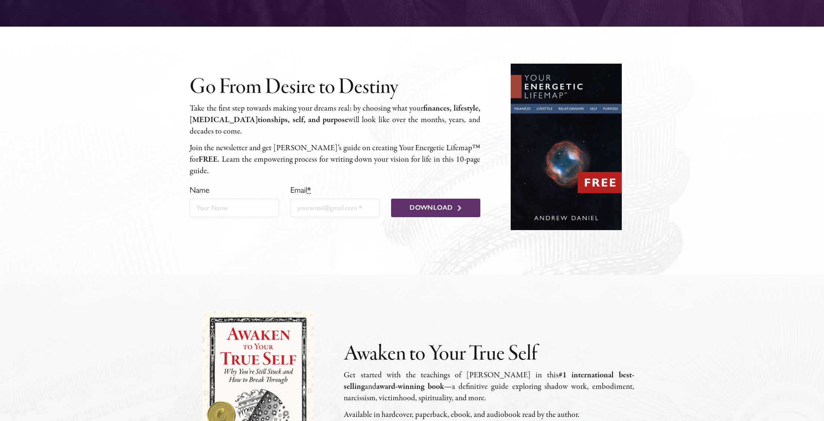 The width and height of the screenshot is (824, 421). What do you see at coordinates (489, 355) in the screenshot?
I see `h2: Awaken to Your True Self` at bounding box center [489, 355].